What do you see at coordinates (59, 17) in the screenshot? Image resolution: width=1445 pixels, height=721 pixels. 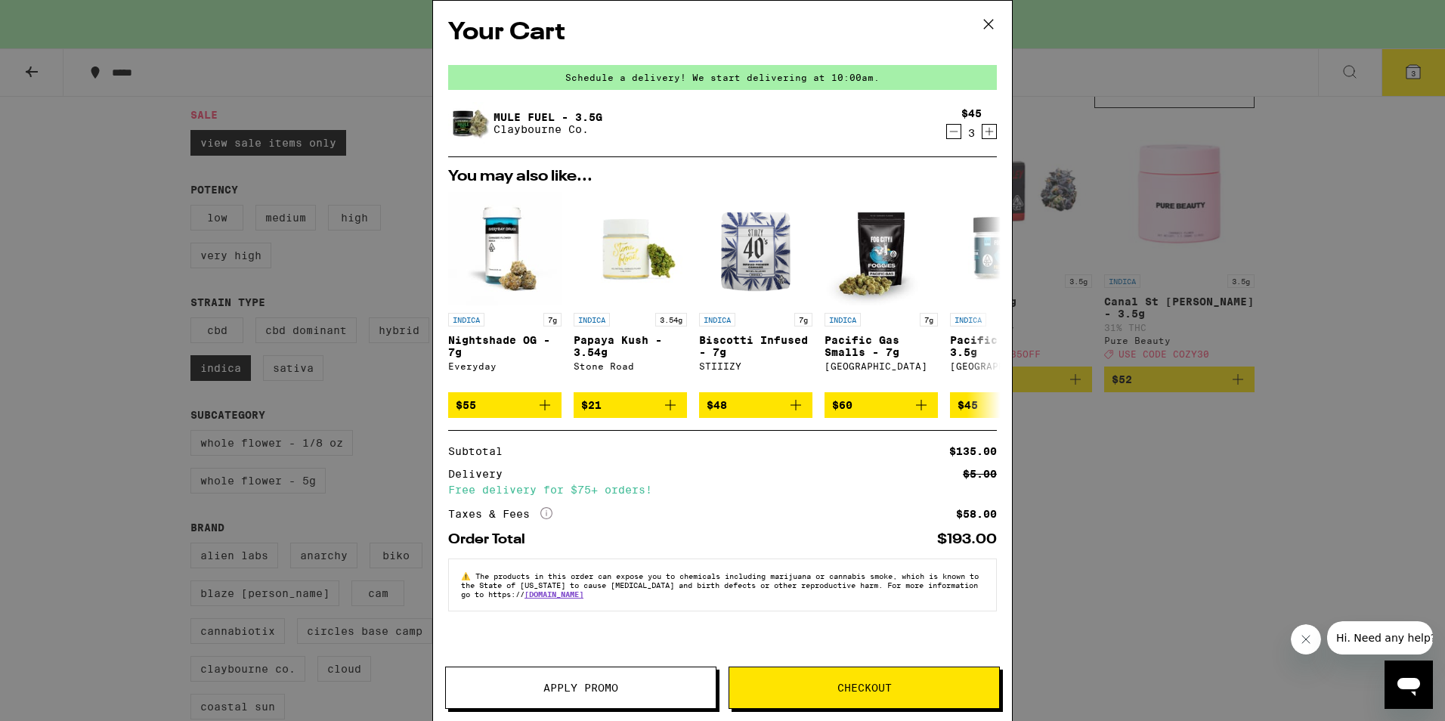 I see `span: Hi. Need any help?` at bounding box center [59, 17].